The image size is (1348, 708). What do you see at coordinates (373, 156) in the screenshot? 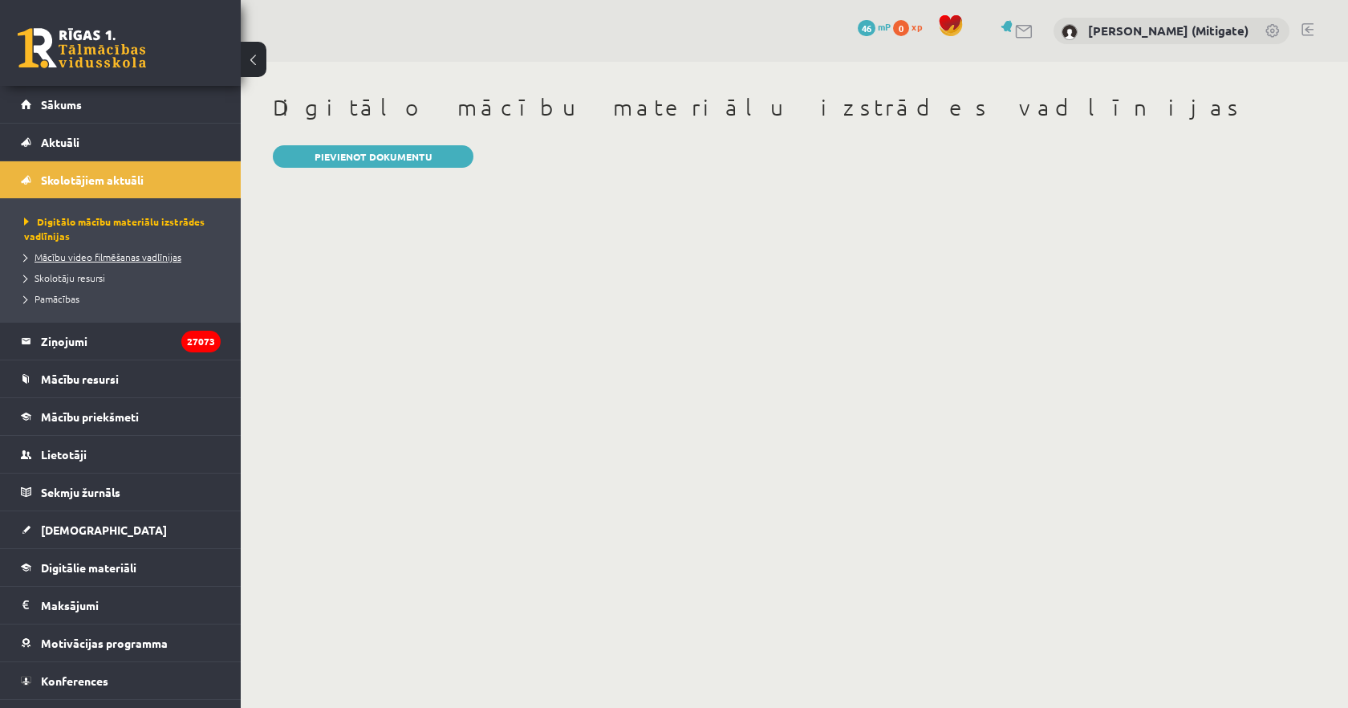
I see `a: Pievienot dokumentu` at bounding box center [373, 156].